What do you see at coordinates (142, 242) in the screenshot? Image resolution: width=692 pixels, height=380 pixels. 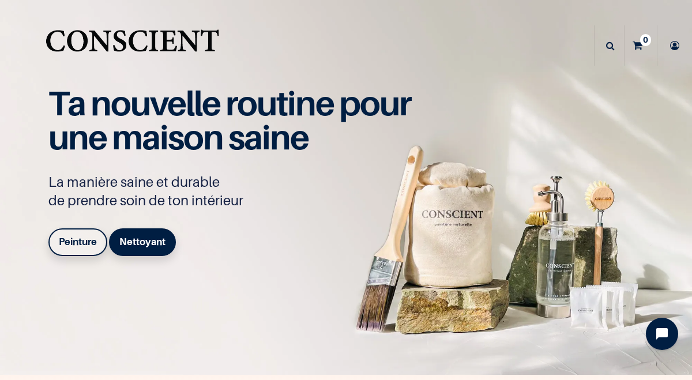 I see `b: Nettoyant` at bounding box center [142, 242].